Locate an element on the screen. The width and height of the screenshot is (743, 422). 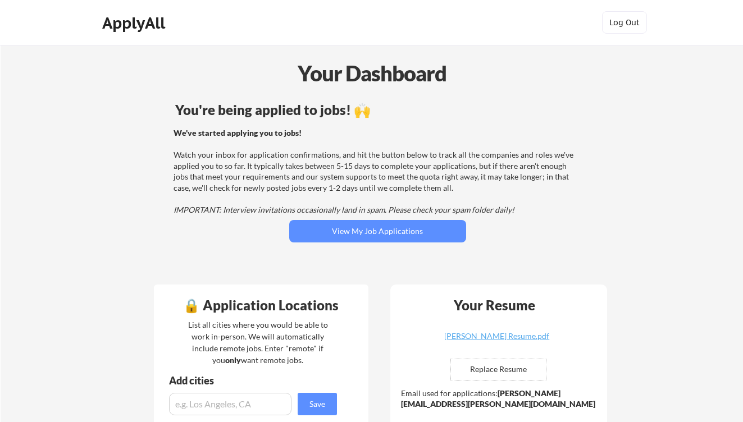
div: Watch your inbox for application confirmations, and hit the button below to track all the compani... is located at coordinates (376, 171).